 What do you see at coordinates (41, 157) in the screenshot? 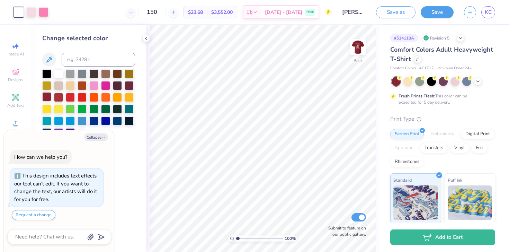
I see `div: How can we help you?` at bounding box center [41, 157].